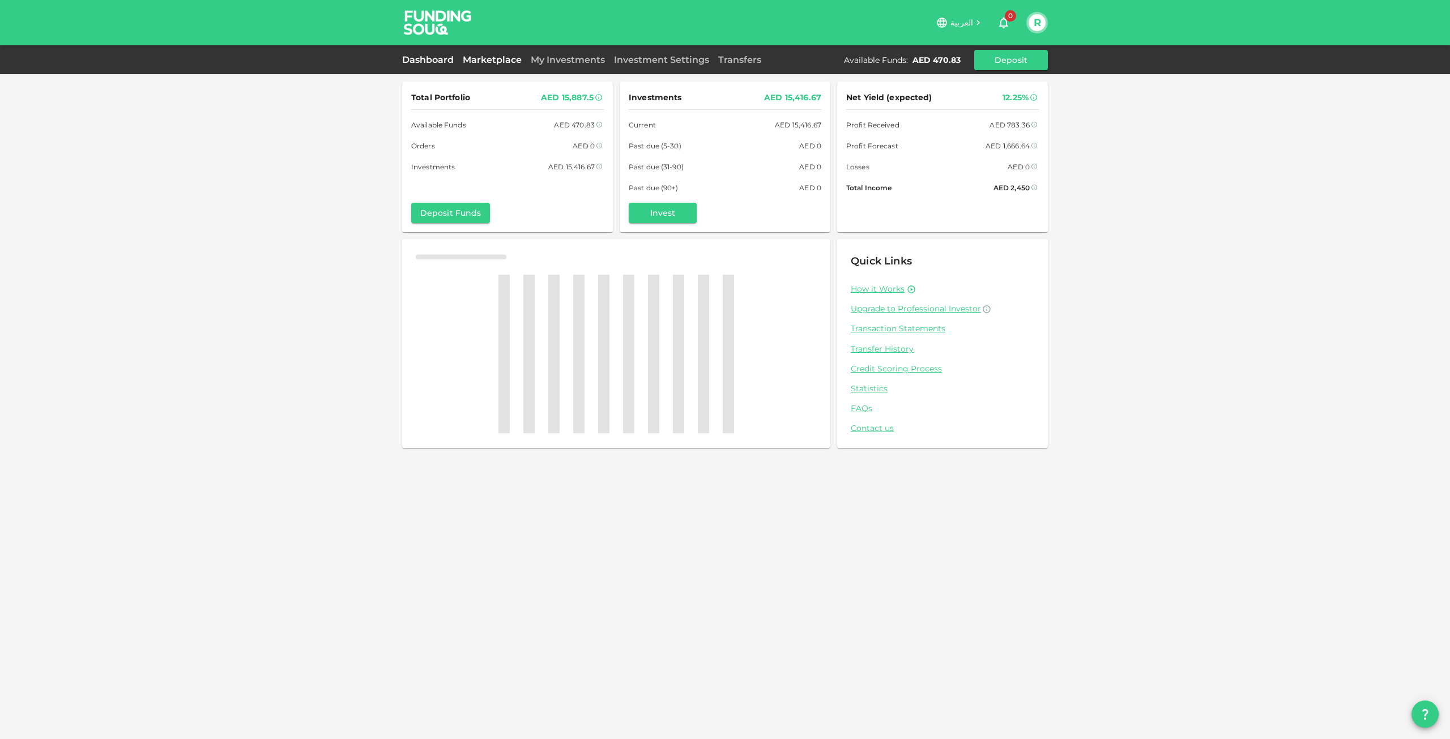 Image resolution: width=1450 pixels, height=739 pixels. Describe the element at coordinates (1011, 60) in the screenshot. I see `button: Deposit` at that location.